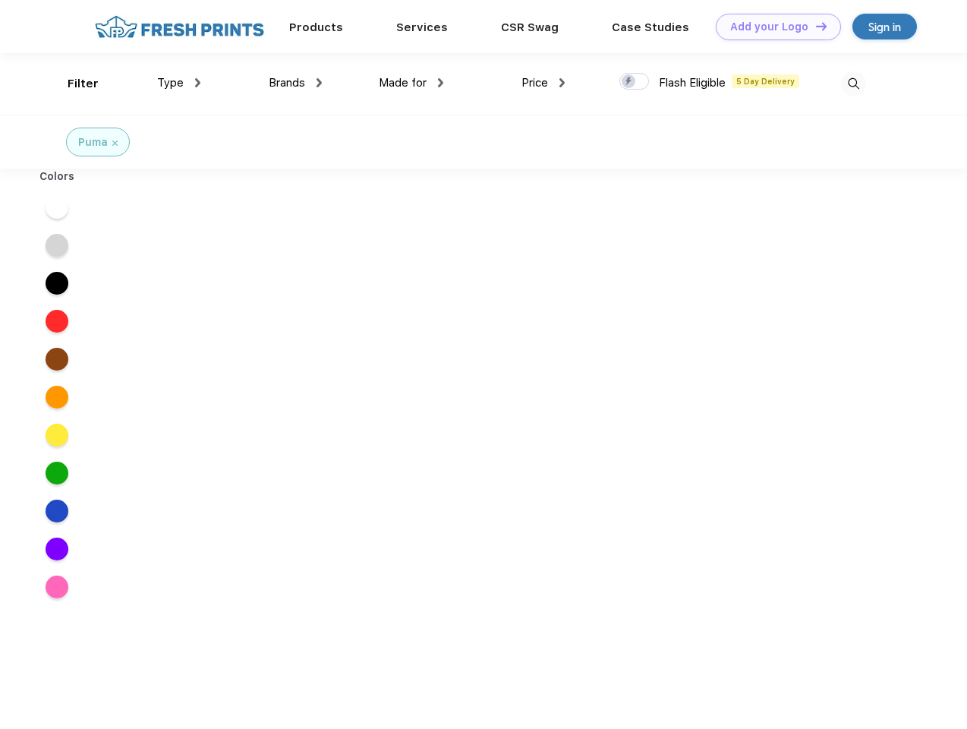 The width and height of the screenshot is (967, 729). What do you see at coordinates (57, 176) in the screenshot?
I see `div: Colors` at bounding box center [57, 176].